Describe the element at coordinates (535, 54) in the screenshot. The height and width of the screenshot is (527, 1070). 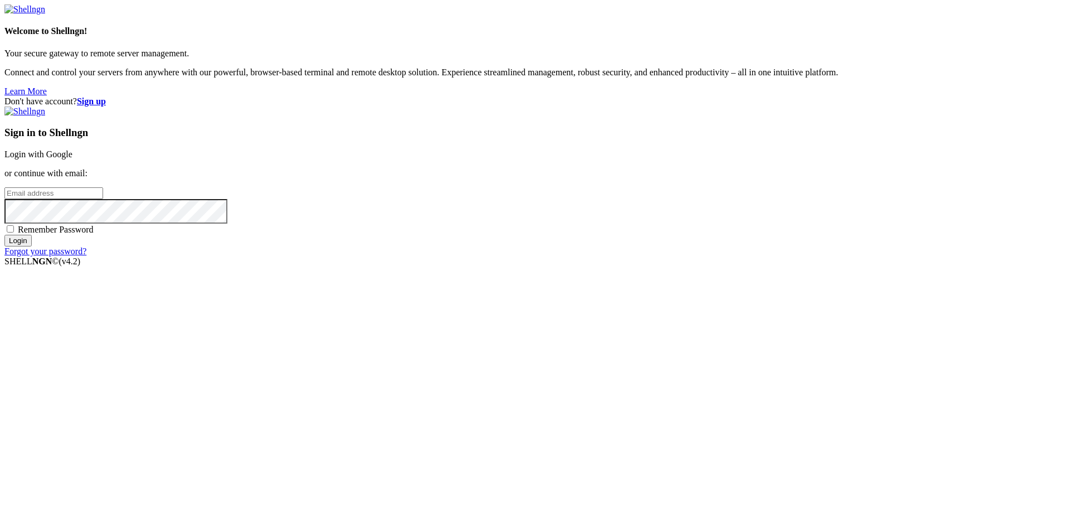
I see `p: Your secure gateway to remote server management.` at that location.